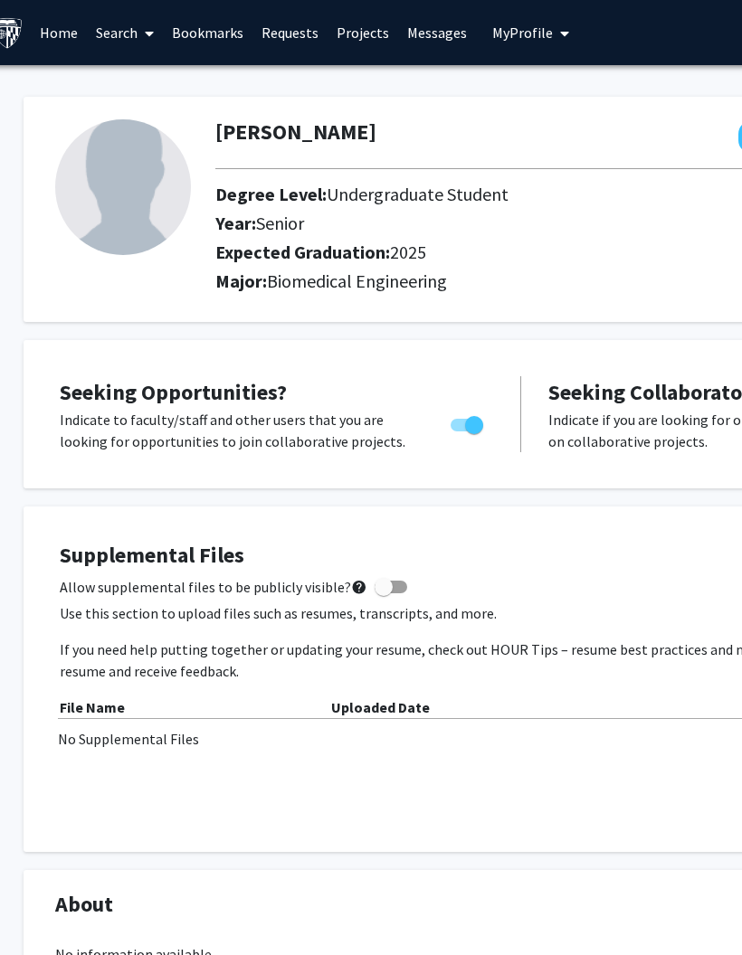 The width and height of the screenshot is (742, 955). What do you see at coordinates (123, 187) in the screenshot?
I see `img: Profile Picture` at bounding box center [123, 187].